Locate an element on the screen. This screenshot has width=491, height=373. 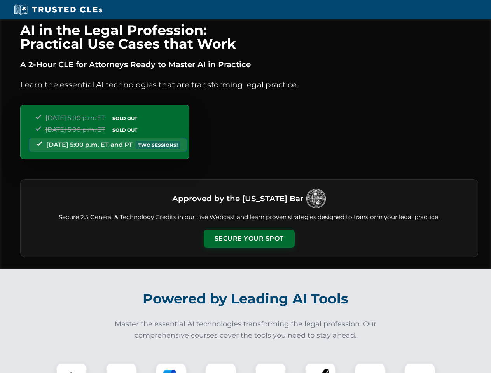
h1: AI in the Legal Profession: Practical Use Cases that Work is located at coordinates (249, 37).